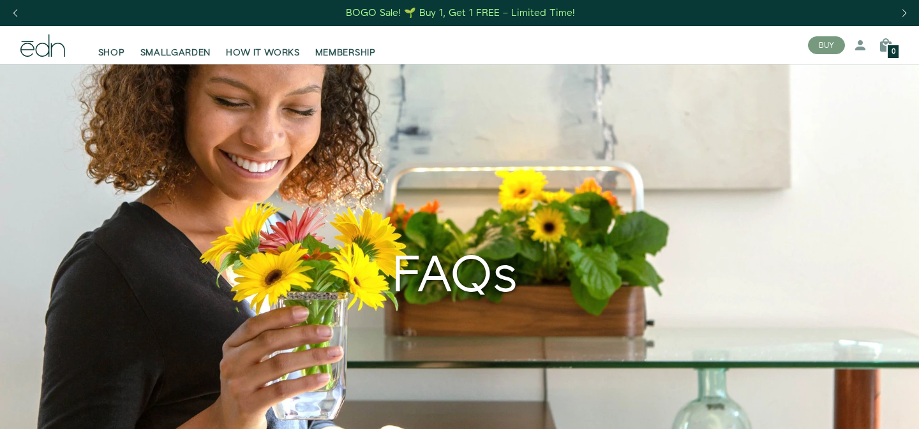 This screenshot has width=919, height=429. What do you see at coordinates (112, 45) in the screenshot?
I see `a: SHOP` at bounding box center [112, 45].